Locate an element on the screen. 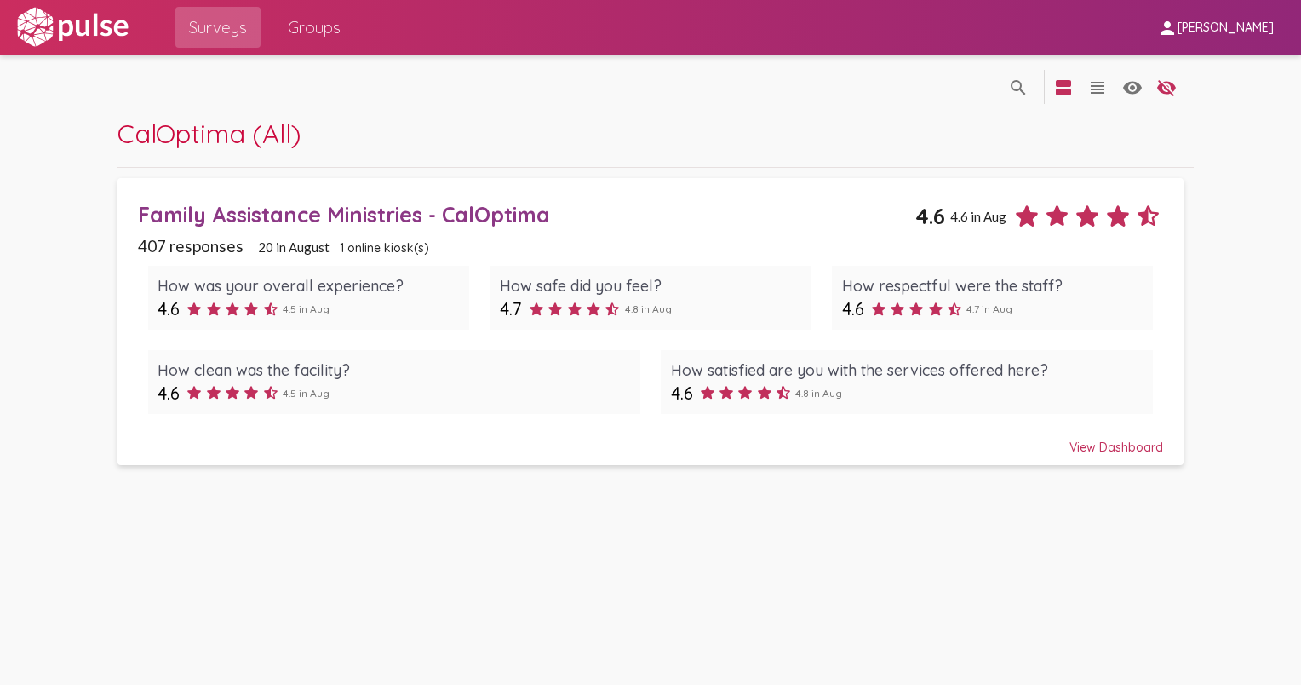  span: CalOptima (All) is located at coordinates (210, 133).